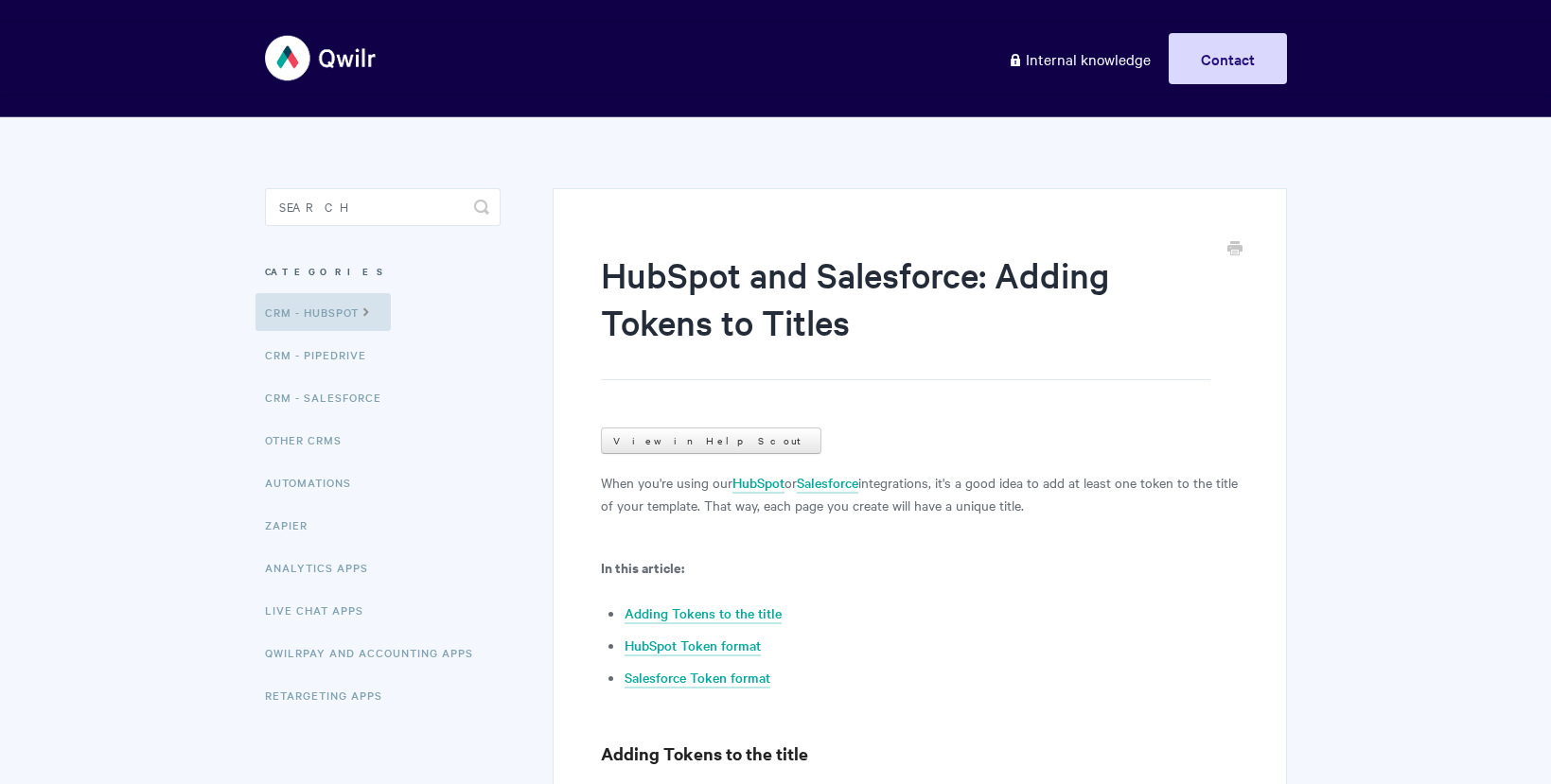  What do you see at coordinates (315, 482) in the screenshot?
I see `a: Automations` at bounding box center [315, 482].